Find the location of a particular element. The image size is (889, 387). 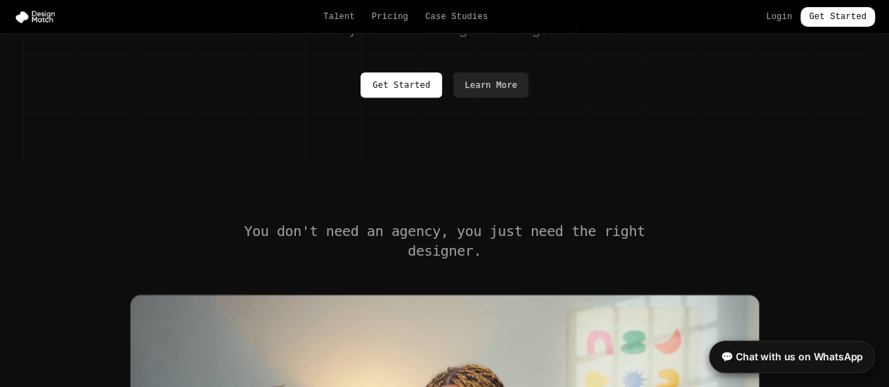

h2: You don't need an agency, you just need the right designer. is located at coordinates (445, 241).